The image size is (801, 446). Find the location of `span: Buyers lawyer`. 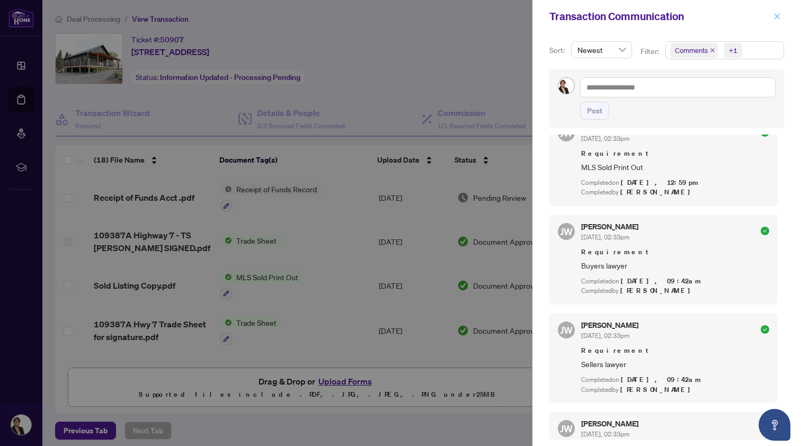

span: Buyers lawyer is located at coordinates (675, 266).